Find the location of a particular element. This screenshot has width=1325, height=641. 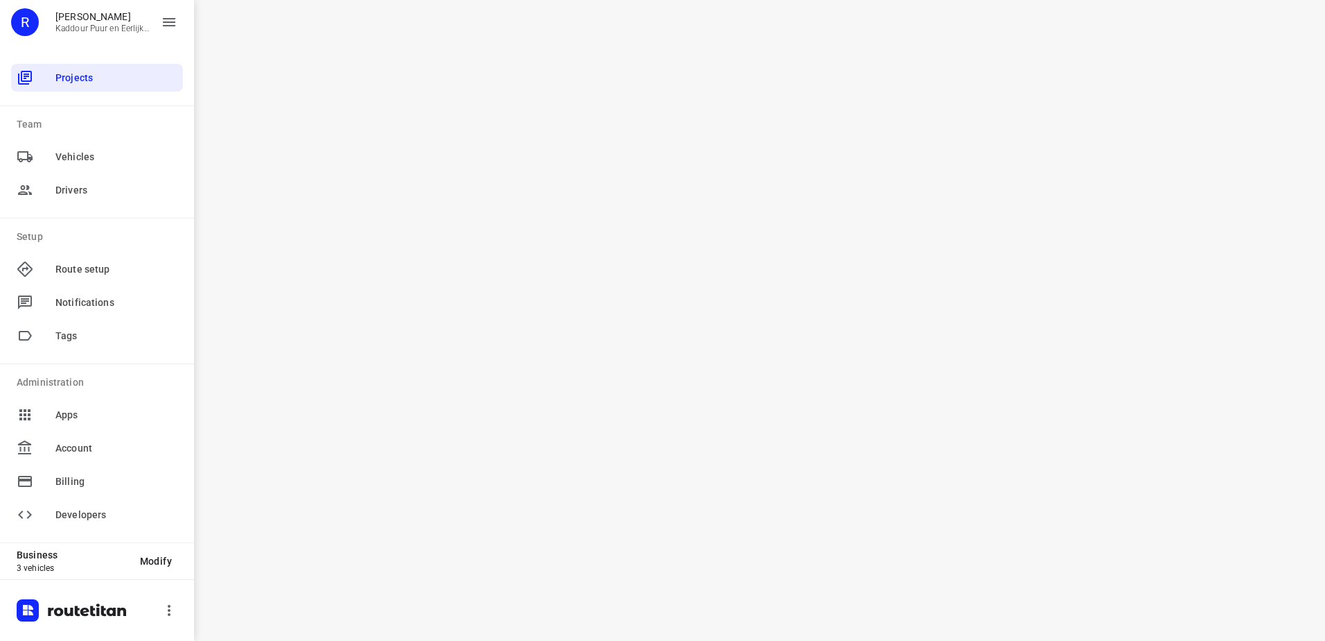

p: Team is located at coordinates (100, 124).